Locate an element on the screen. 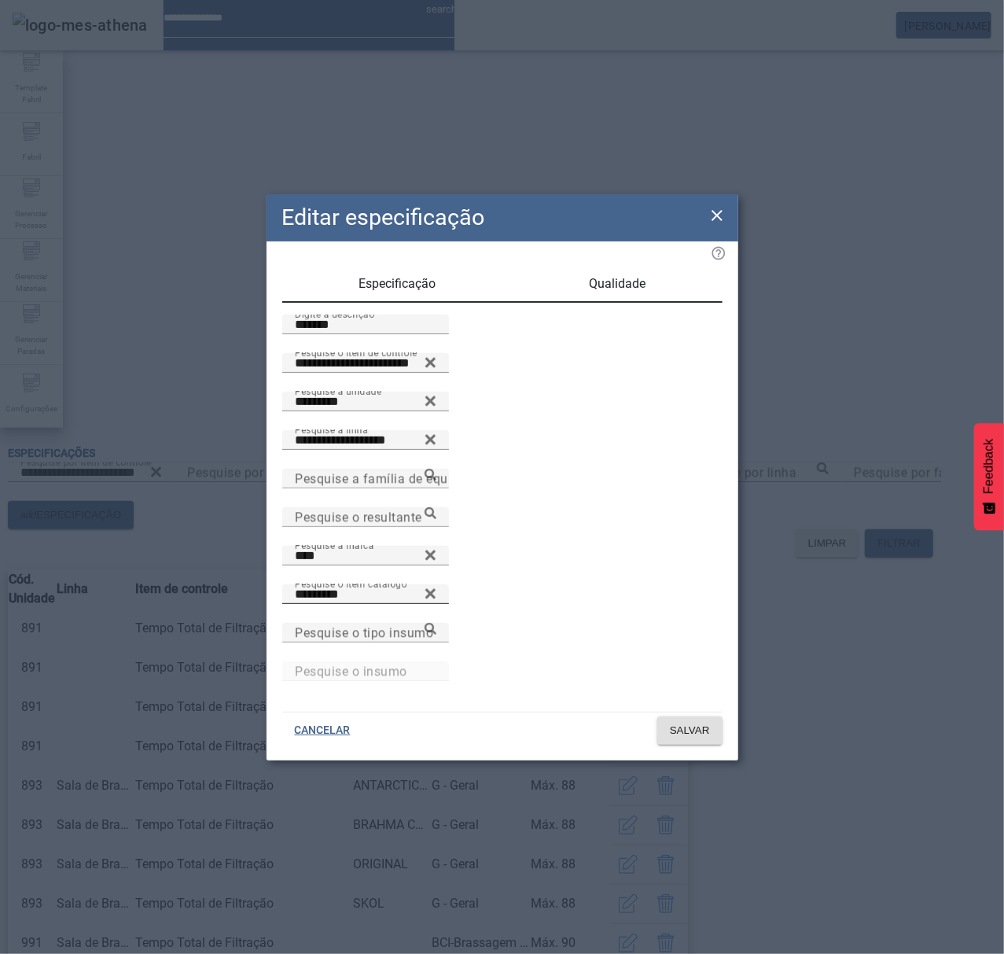 Image resolution: width=1004 pixels, height=954 pixels. mat-label: Pesquise o insumo is located at coordinates (351, 671).